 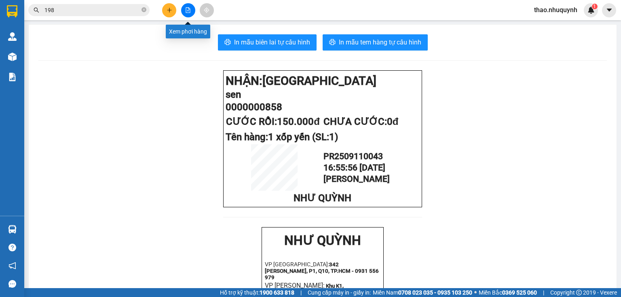 What do you see at coordinates (508, 293) in the screenshot?
I see `span: Miền Bắc` at bounding box center [508, 293].